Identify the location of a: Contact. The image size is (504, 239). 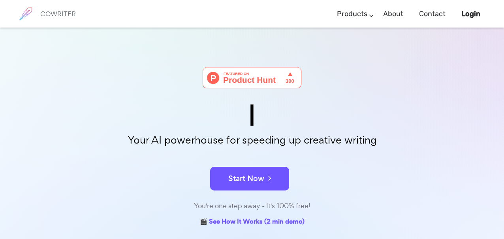
(432, 14).